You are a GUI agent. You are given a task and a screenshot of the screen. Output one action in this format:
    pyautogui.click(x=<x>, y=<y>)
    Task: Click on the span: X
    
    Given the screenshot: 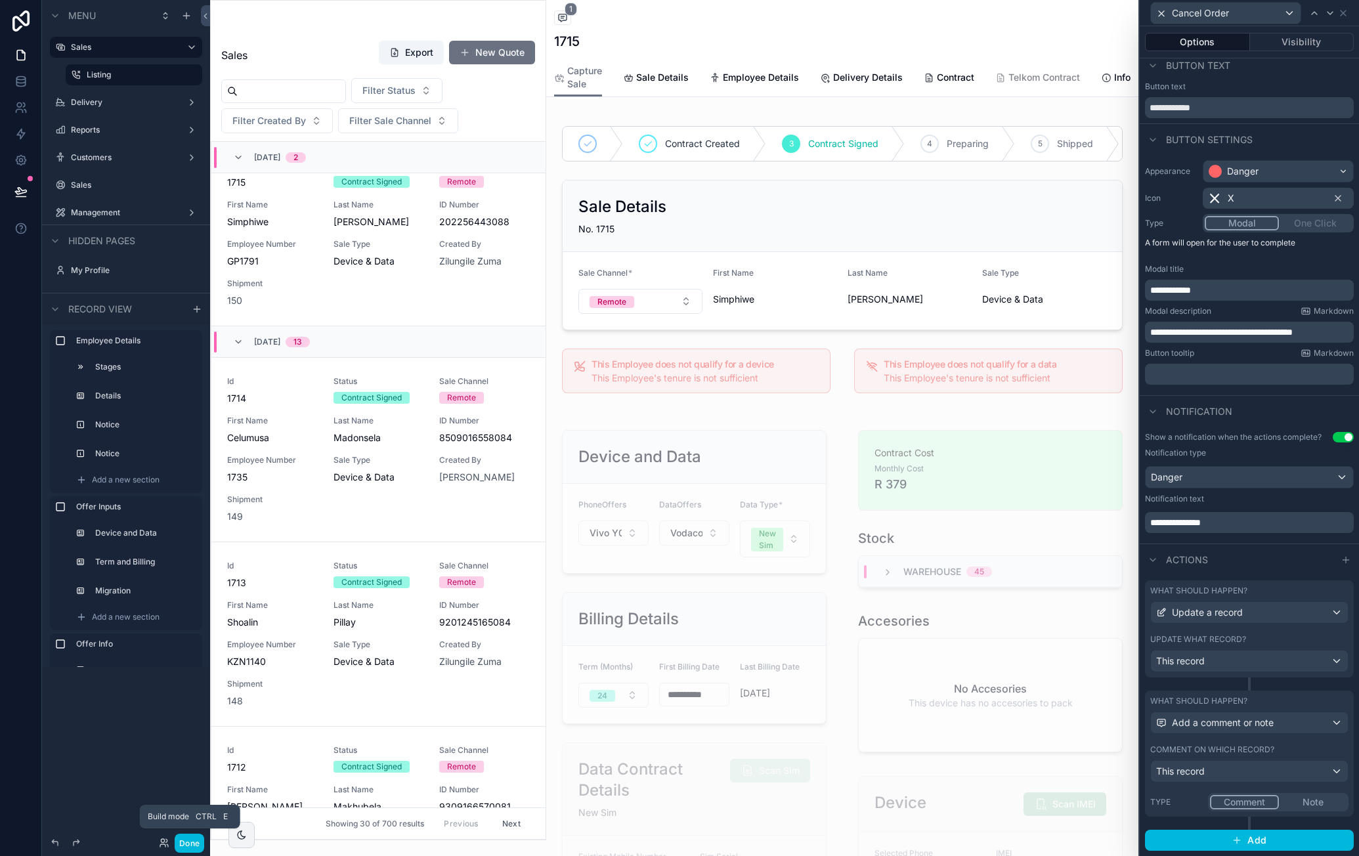 What is the action you would take?
    pyautogui.click(x=1231, y=198)
    